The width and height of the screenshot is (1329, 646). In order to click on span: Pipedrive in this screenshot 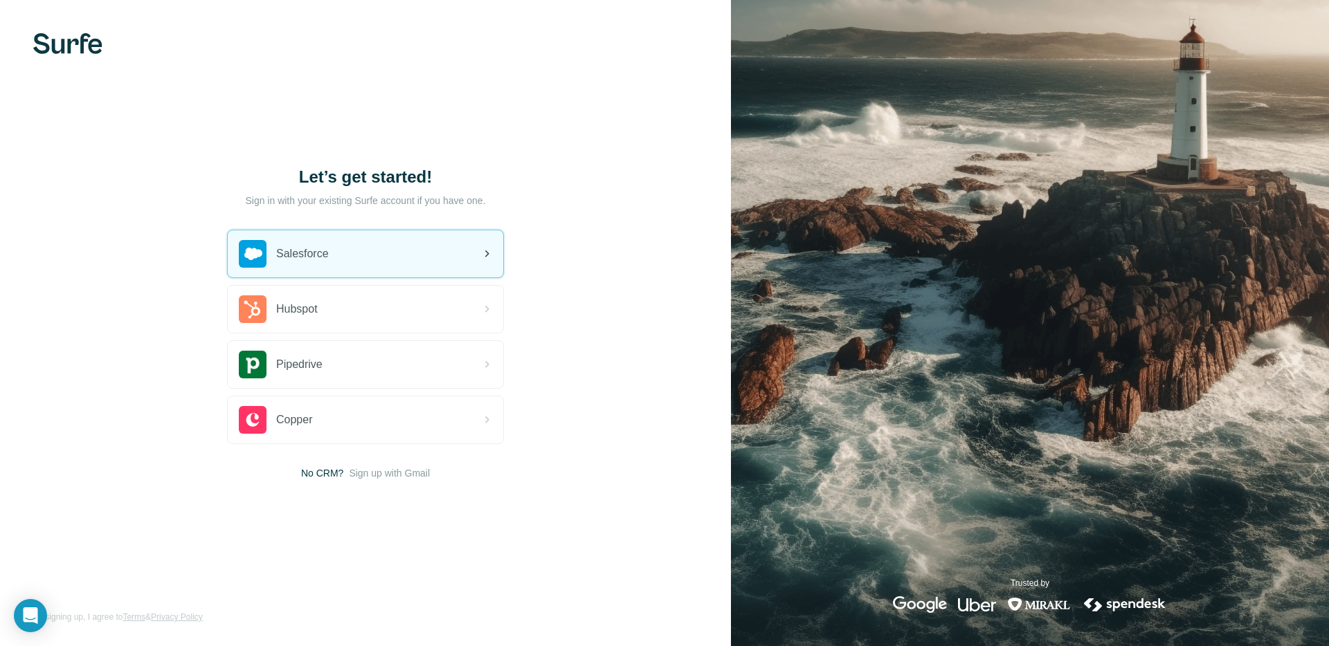, I will do `click(299, 365)`.